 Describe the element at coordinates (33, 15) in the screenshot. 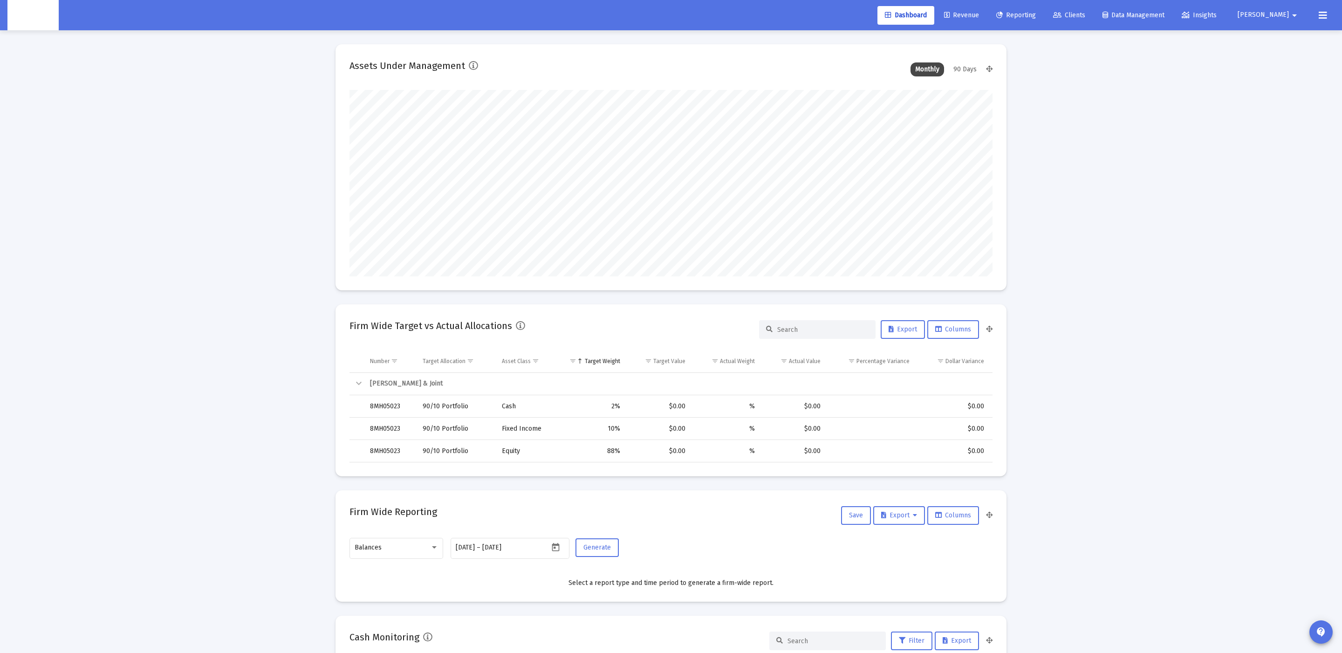

I see `img: Dashboard` at that location.